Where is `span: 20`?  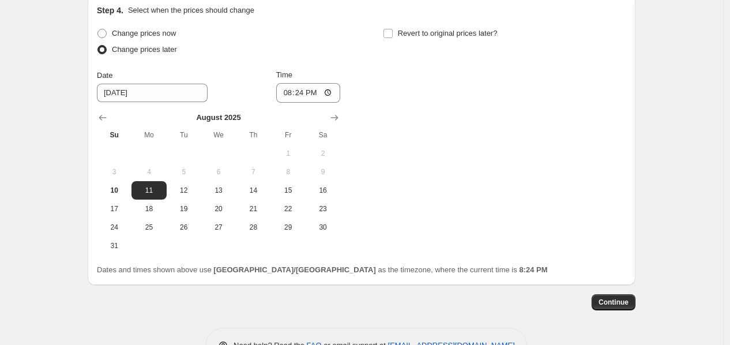
span: 20 is located at coordinates (218, 209).